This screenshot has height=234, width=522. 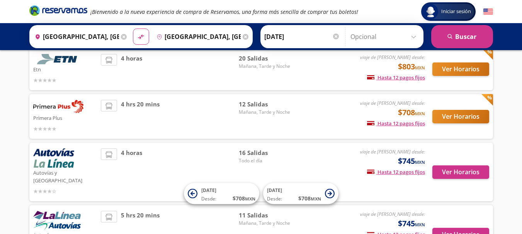 What do you see at coordinates (488, 12) in the screenshot?
I see `button: English` at bounding box center [488, 12].